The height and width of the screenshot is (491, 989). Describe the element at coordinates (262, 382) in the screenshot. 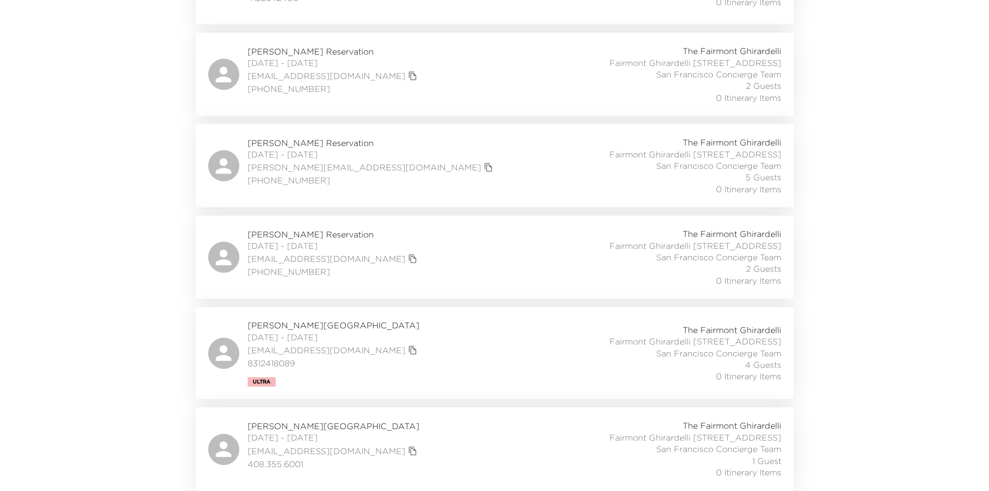

I see `span: Ultra` at that location.